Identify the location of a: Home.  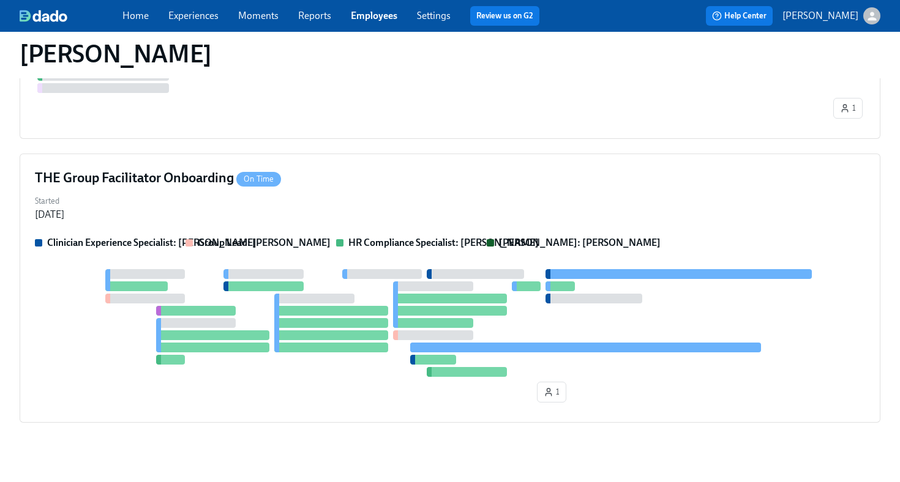
(135, 15).